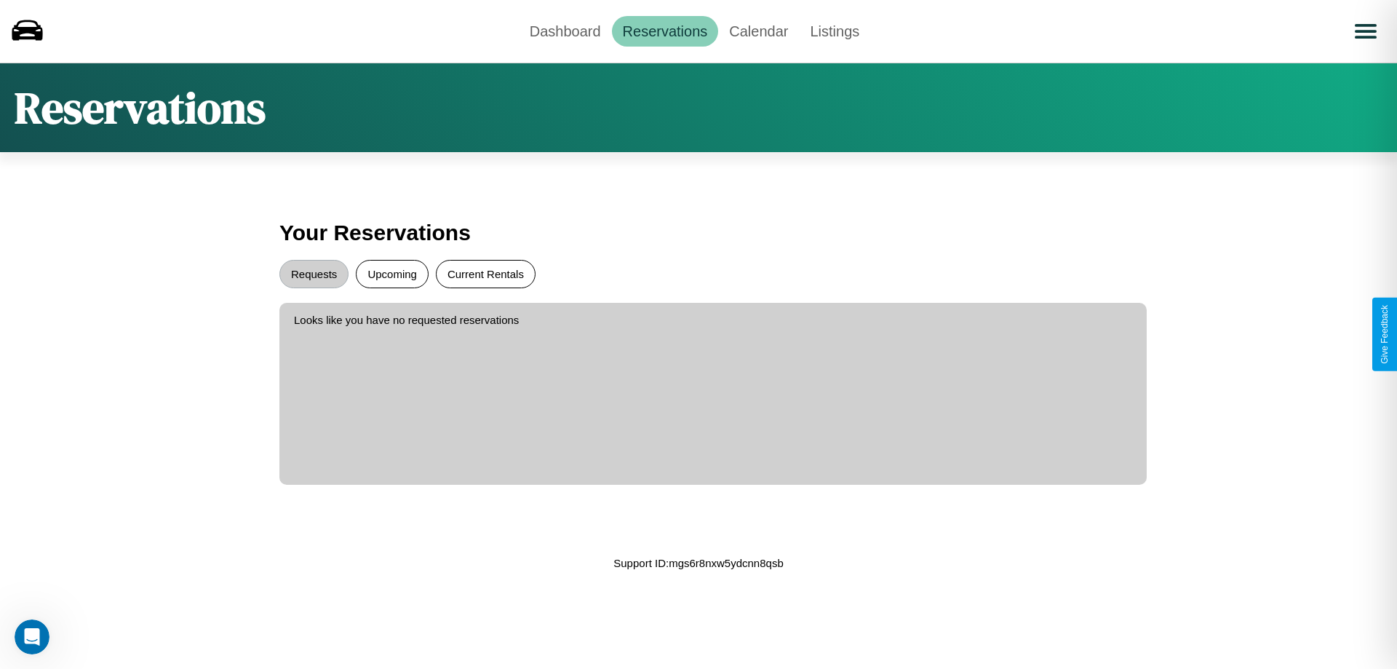  What do you see at coordinates (565, 31) in the screenshot?
I see `a: Dashboard` at bounding box center [565, 31].